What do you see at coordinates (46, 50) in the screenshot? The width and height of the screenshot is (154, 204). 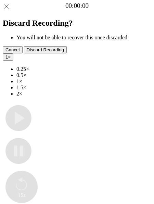 I see `button: Discard Recording` at bounding box center [46, 50].